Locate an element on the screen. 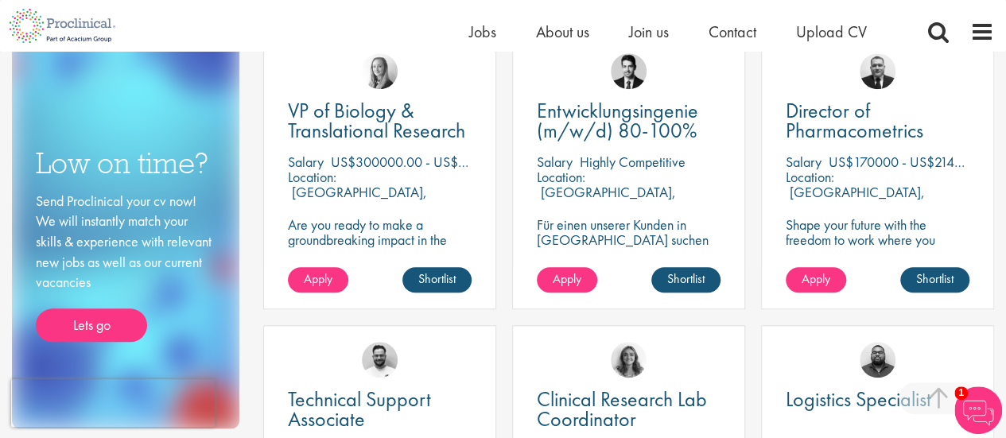 Image resolution: width=1006 pixels, height=438 pixels. span: Director of Pharmacometrics is located at coordinates (854, 120).